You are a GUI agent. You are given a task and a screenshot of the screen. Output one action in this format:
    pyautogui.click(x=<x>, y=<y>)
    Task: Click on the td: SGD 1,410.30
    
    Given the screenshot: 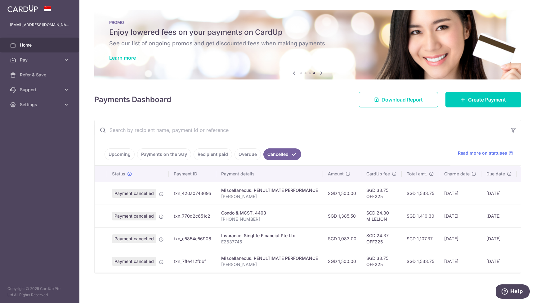 What is the action you would take?
    pyautogui.click(x=420, y=216)
    